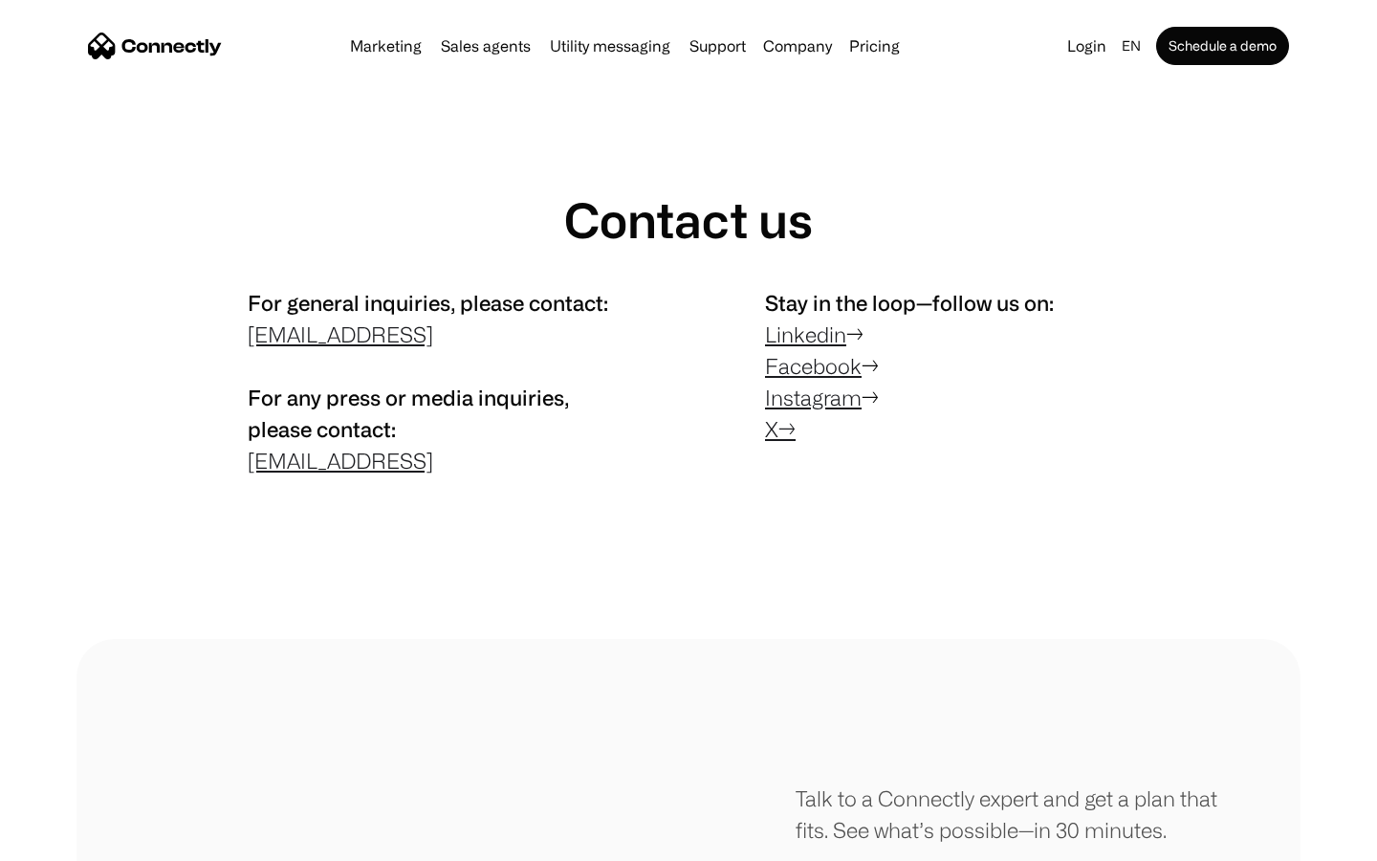 The height and width of the screenshot is (861, 1377). I want to click on a: Login, so click(1087, 46).